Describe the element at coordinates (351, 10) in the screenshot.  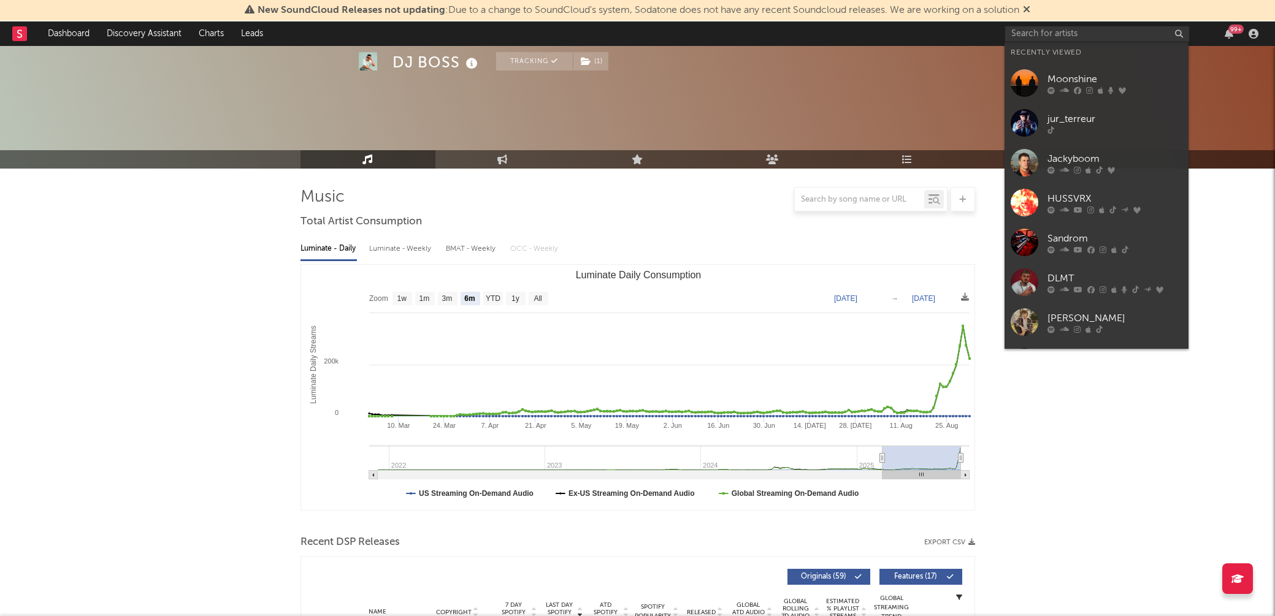
I see `span: New SoundCloud Releases not updating` at that location.